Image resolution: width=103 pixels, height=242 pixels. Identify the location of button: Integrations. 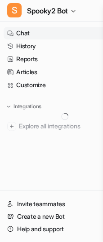
(24, 107).